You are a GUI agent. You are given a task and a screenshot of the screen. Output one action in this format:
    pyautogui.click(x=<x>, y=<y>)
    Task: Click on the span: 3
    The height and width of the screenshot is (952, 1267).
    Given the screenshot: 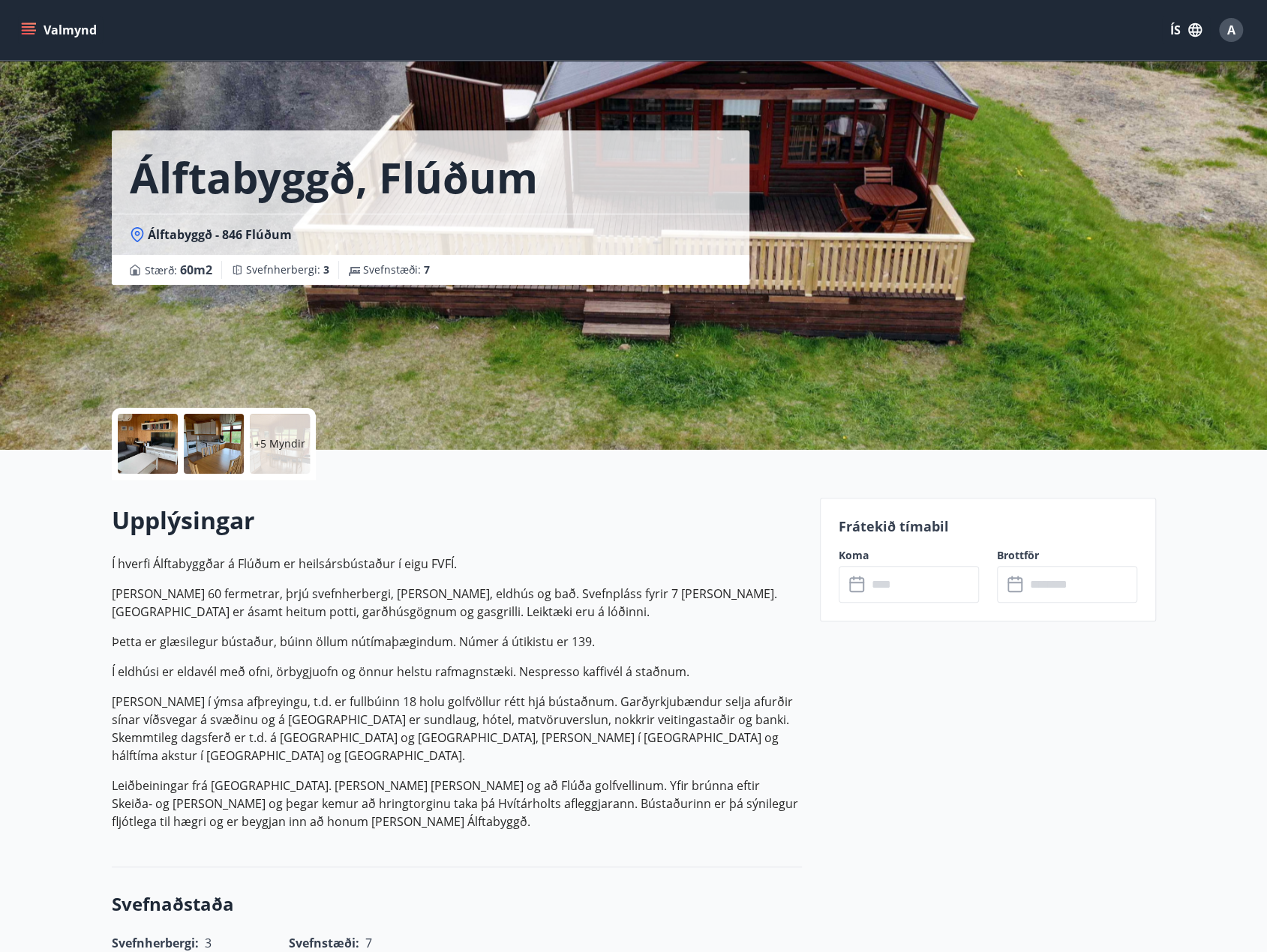 What is the action you would take?
    pyautogui.click(x=327, y=269)
    